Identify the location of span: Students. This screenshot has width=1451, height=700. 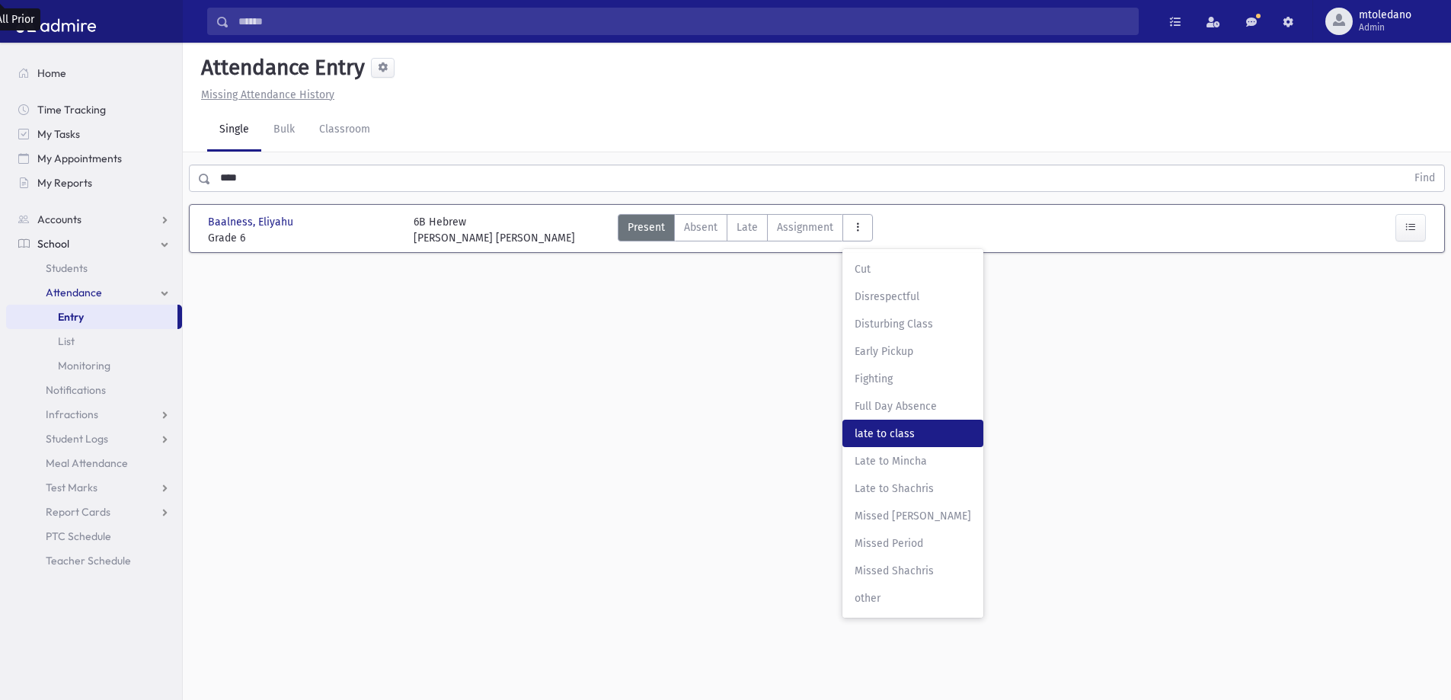
(66, 268).